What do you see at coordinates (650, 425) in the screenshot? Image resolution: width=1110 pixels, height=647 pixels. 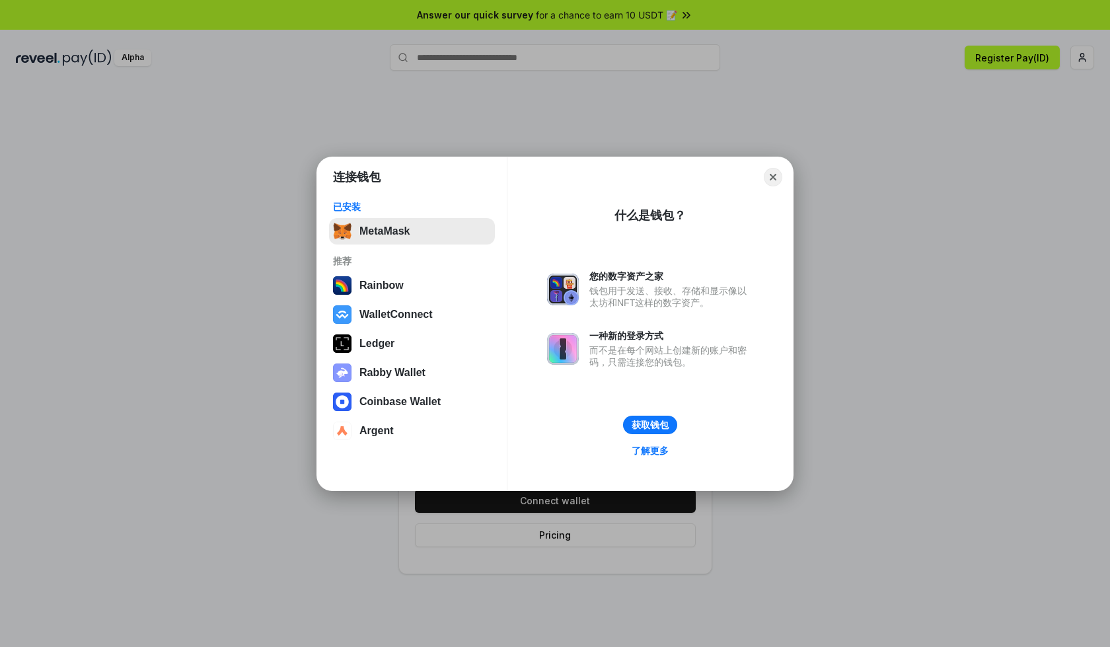 I see `div: 获取钱包` at bounding box center [650, 425].